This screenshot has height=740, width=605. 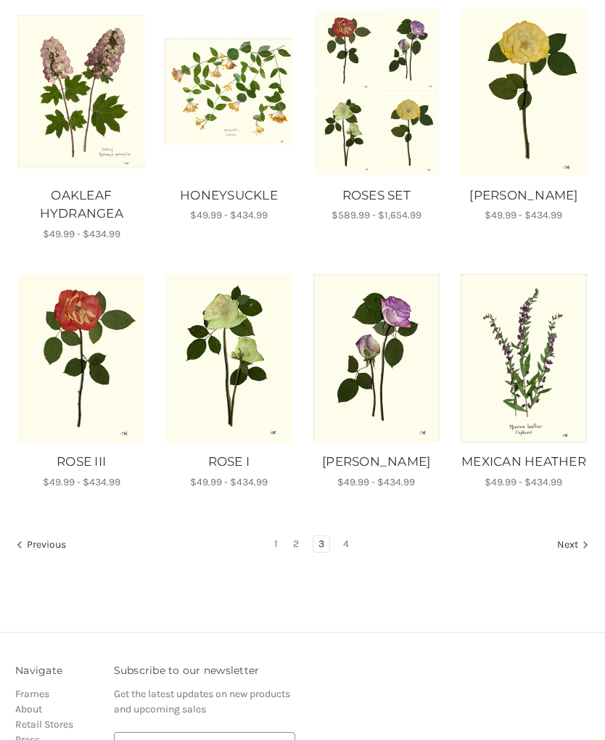 I want to click on nav: pagination, so click(x=303, y=546).